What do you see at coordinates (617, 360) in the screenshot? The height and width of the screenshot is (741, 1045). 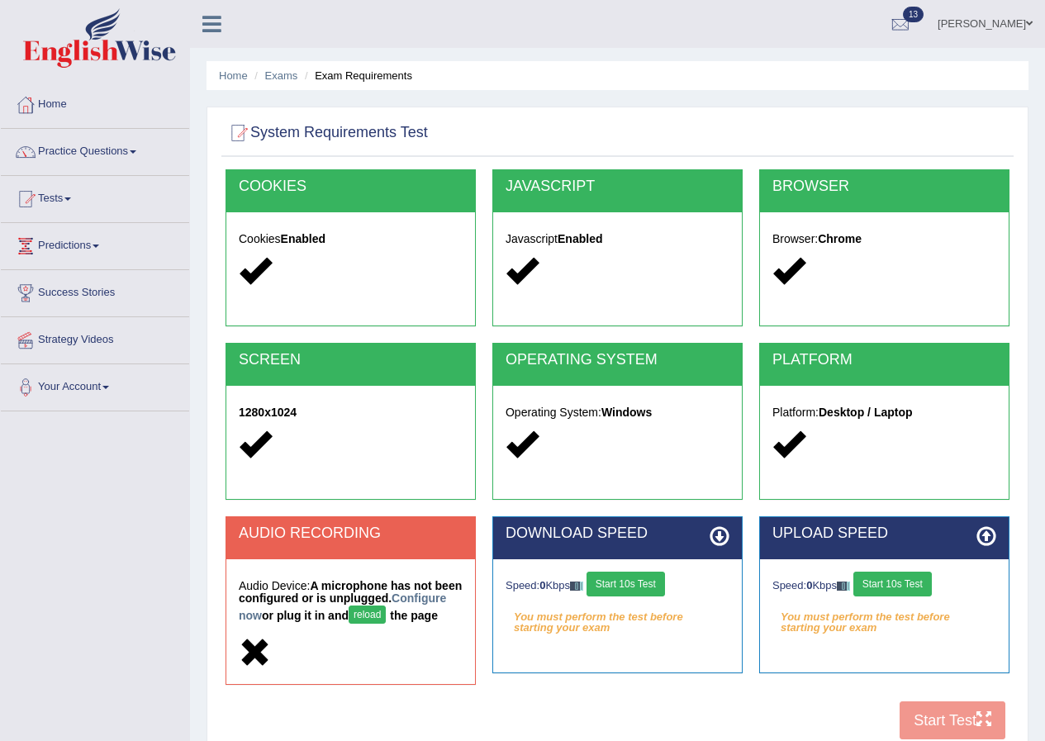 I see `h2: OPERATING SYSTEM` at bounding box center [617, 360].